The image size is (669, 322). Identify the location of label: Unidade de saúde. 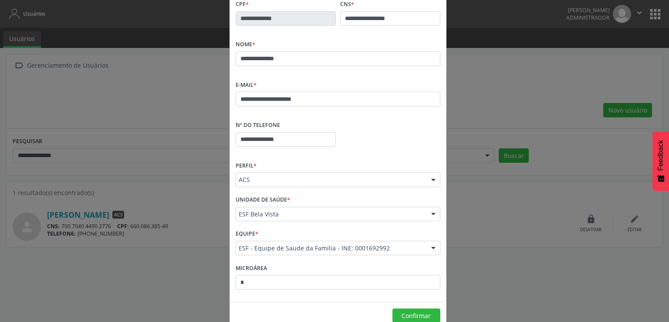
(263, 200).